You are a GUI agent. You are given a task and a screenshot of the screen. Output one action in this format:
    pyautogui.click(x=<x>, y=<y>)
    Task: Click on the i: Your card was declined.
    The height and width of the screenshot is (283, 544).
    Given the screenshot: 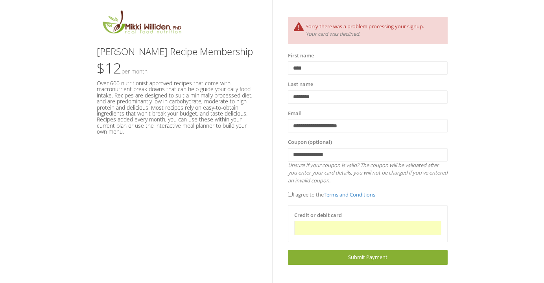 What is the action you would take?
    pyautogui.click(x=333, y=34)
    